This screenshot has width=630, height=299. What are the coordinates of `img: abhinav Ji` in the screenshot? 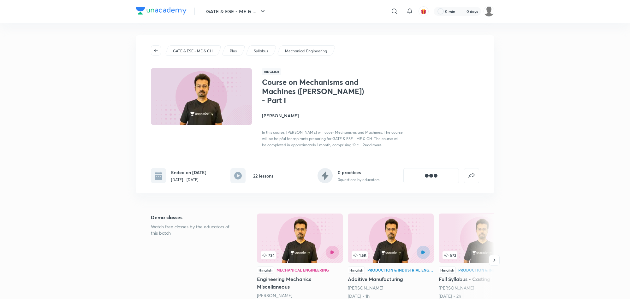 It's located at (489, 11).